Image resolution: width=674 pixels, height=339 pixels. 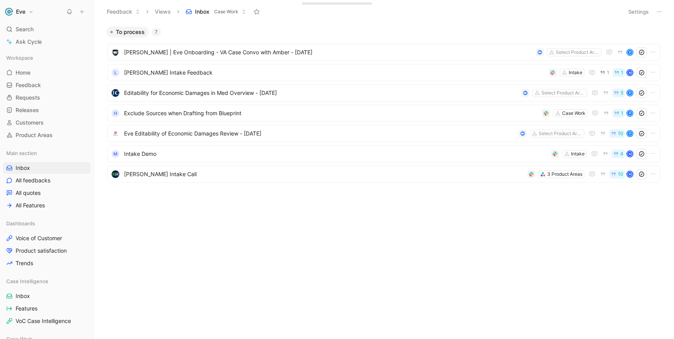 What do you see at coordinates (622, 93) in the screenshot?
I see `span: 5` at bounding box center [622, 93].